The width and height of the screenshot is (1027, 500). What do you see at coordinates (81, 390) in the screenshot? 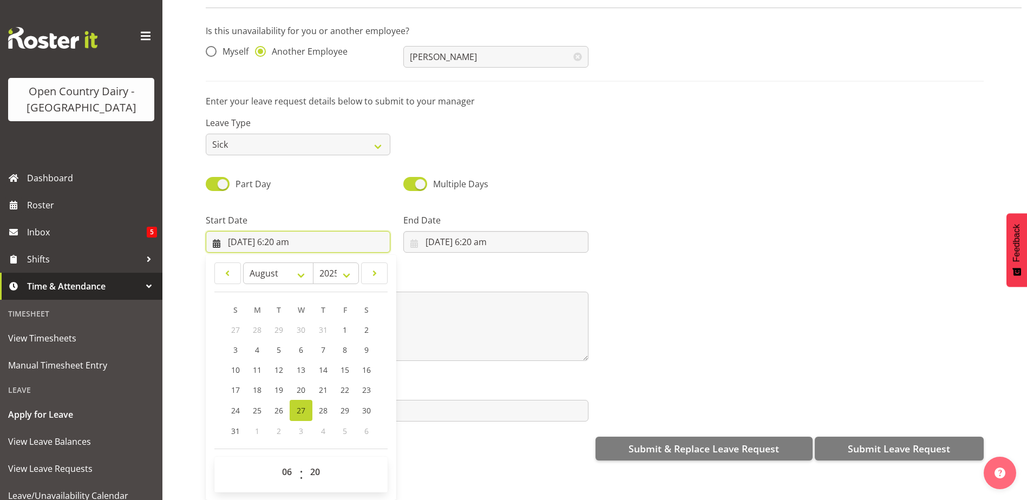
I see `div: Leave` at bounding box center [81, 390].